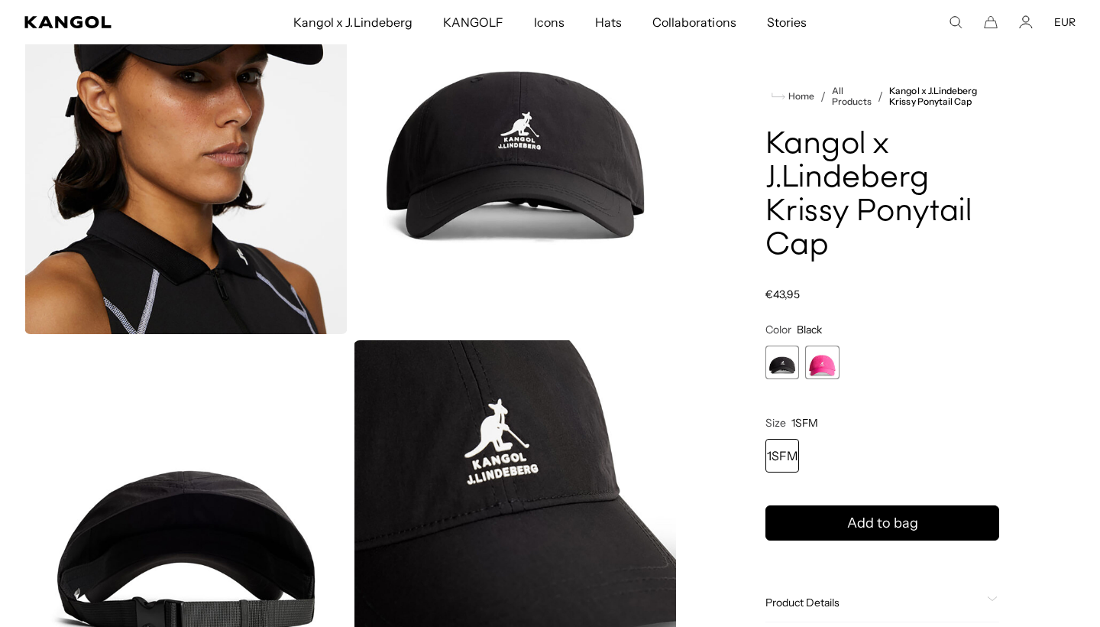 Image resolution: width=1100 pixels, height=627 pixels. I want to click on a: All Products, so click(852, 96).